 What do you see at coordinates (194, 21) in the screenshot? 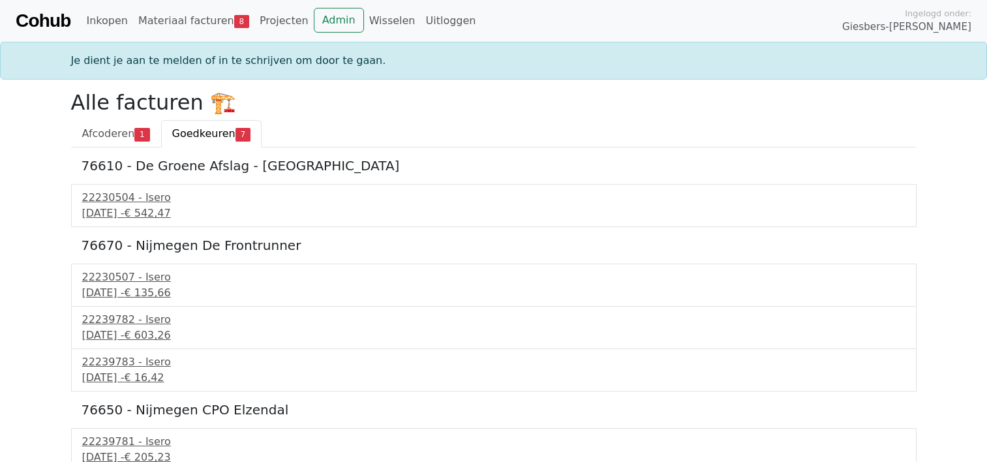
I see `a: Materiaal facturen8` at bounding box center [194, 21].